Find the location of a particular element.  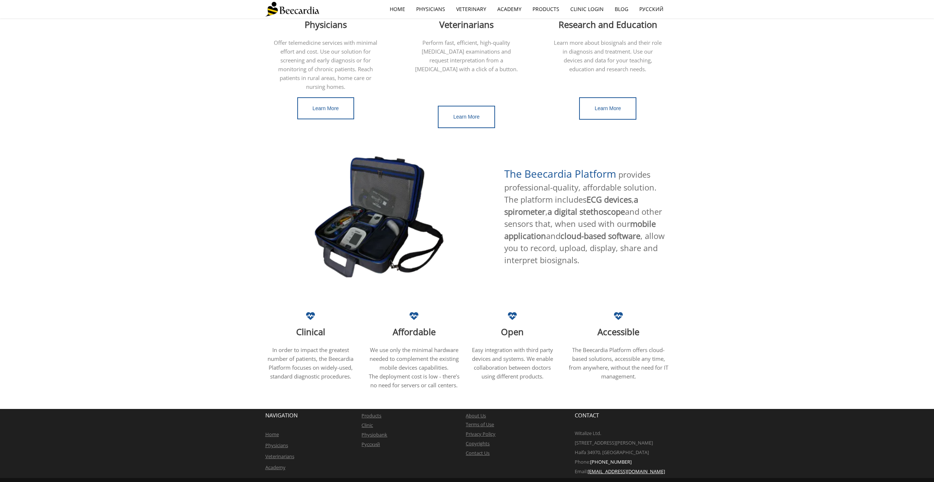

a: Clinic is located at coordinates (367, 425).